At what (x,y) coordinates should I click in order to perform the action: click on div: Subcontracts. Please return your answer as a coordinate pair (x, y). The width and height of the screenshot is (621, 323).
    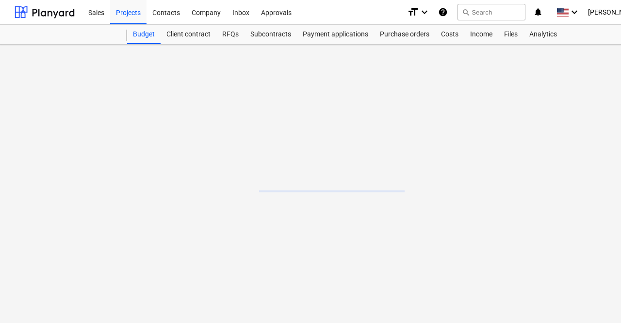
    Looking at the image, I should click on (271, 34).